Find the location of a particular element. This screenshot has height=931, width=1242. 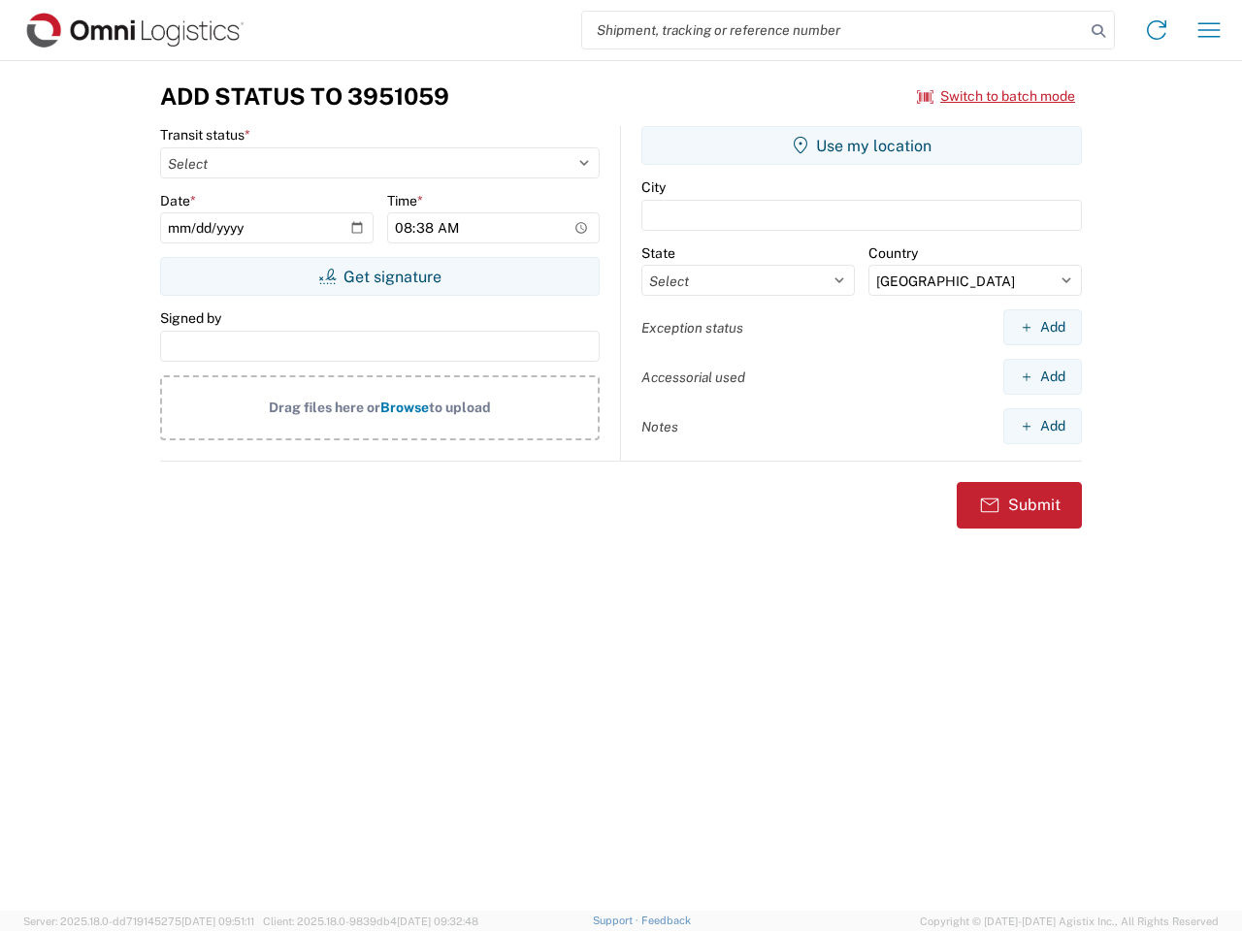

label: Exception status is located at coordinates (692, 328).